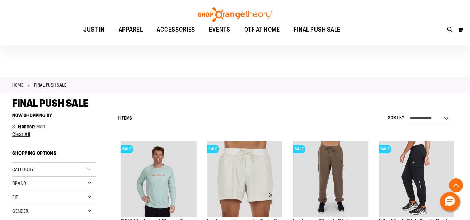  I want to click on a: Clear All, so click(54, 134).